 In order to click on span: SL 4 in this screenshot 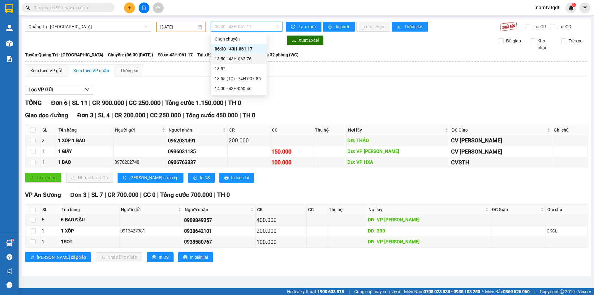, I will do `click(104, 115)`.